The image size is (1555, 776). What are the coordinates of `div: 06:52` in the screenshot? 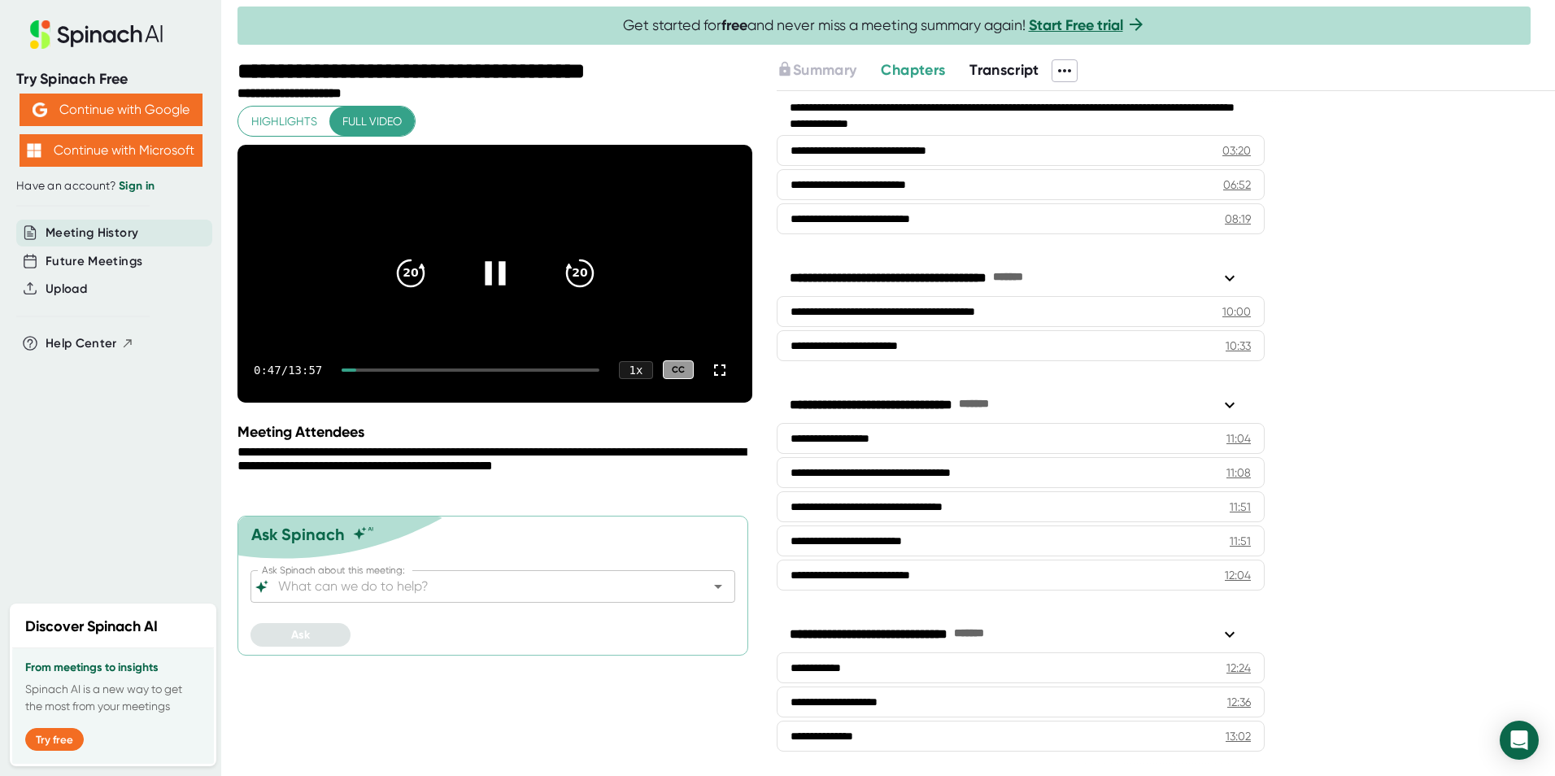 It's located at (1237, 185).